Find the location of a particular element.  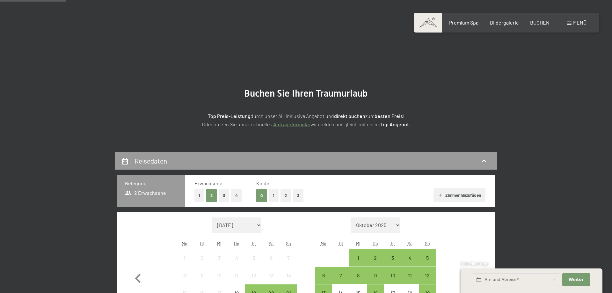

span: 2 Erwachsene is located at coordinates (145, 193).